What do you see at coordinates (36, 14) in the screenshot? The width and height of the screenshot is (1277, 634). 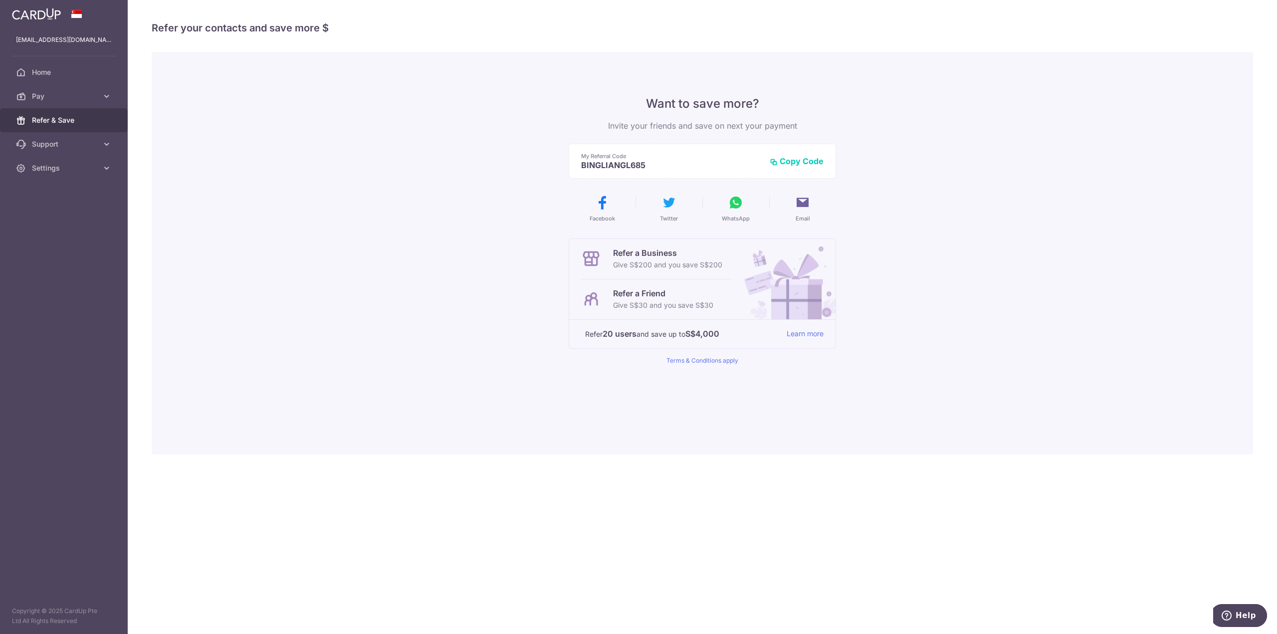 I see `img: CardUp` at bounding box center [36, 14].